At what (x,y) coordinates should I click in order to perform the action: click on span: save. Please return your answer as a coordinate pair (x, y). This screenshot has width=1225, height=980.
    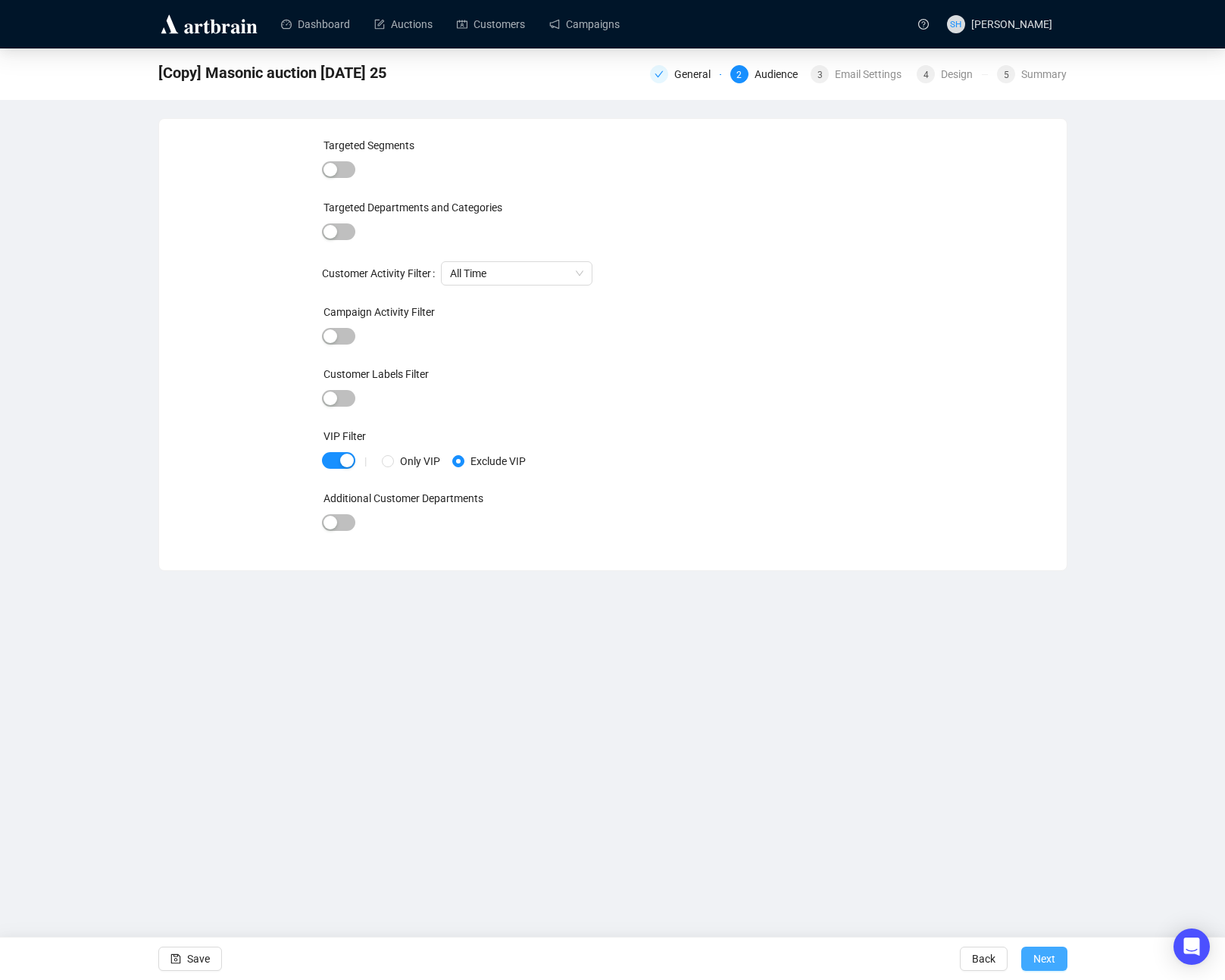
    Looking at the image, I should click on (176, 959).